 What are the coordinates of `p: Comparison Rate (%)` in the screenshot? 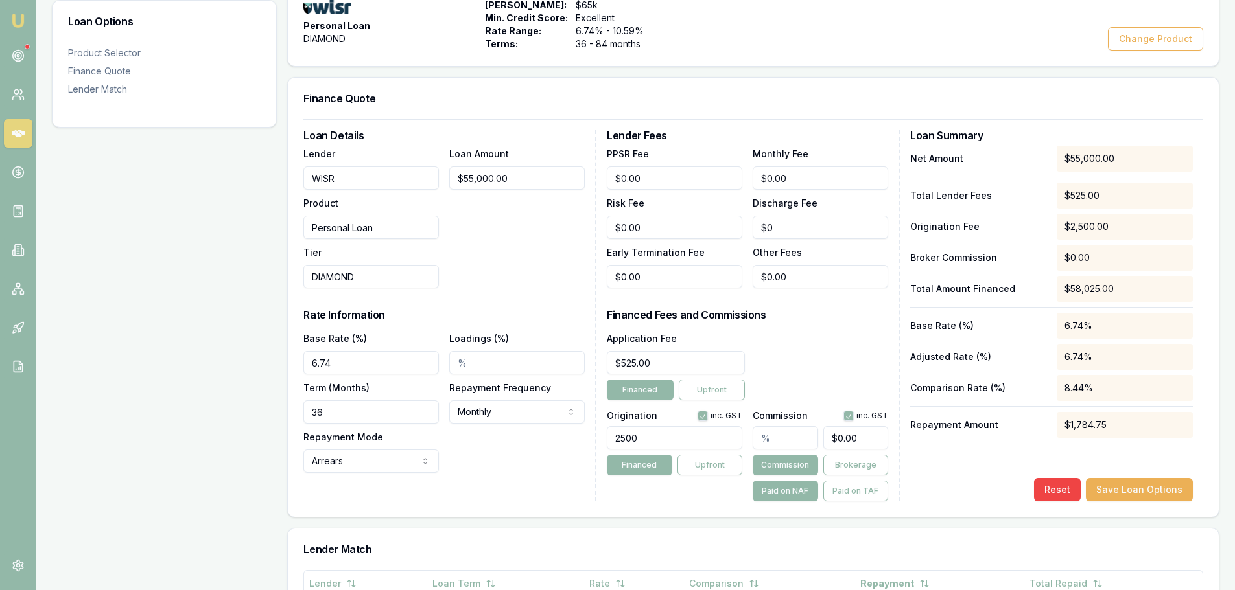 It's located at (978, 388).